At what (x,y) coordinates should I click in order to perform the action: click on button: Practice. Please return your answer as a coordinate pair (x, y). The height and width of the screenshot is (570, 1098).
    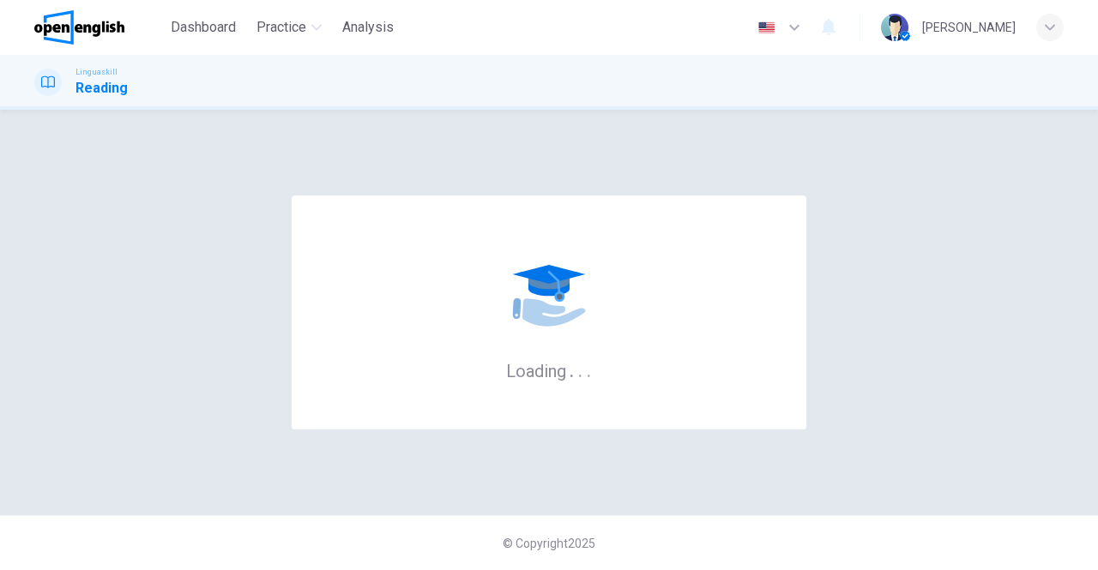
    Looking at the image, I should click on (289, 27).